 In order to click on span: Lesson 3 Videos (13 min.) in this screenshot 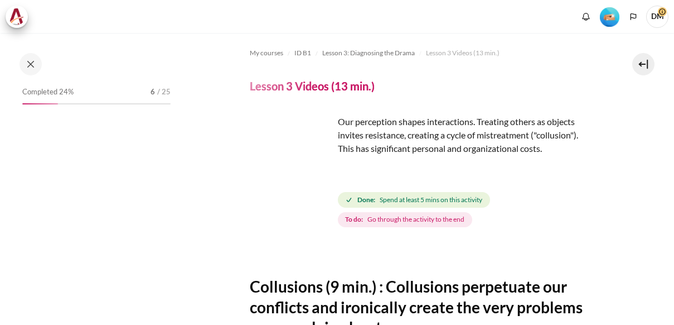, I will do `click(463, 53)`.